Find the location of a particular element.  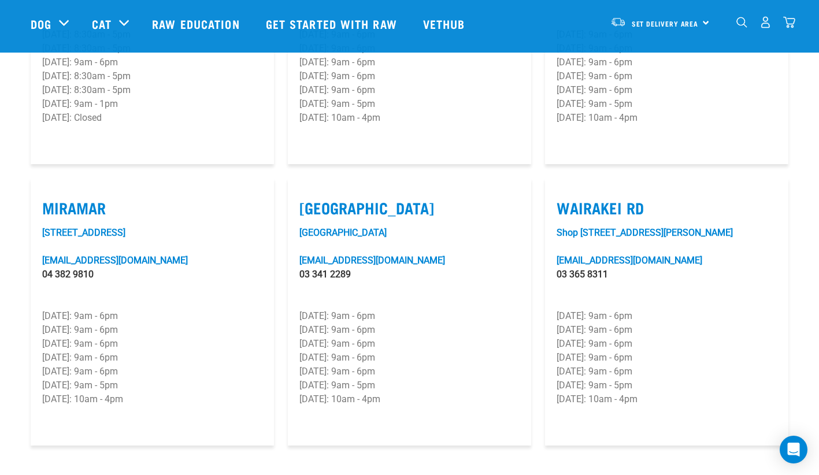

a: 04 382 9810 is located at coordinates (68, 274).